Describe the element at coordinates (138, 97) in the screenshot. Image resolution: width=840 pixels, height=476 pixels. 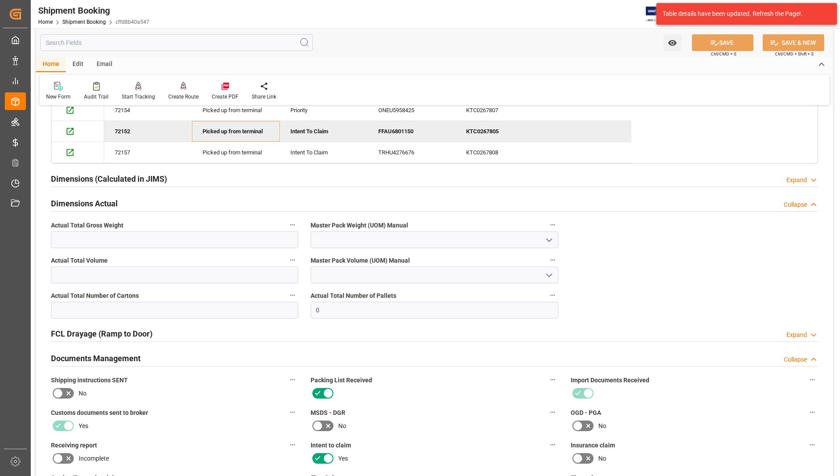
I see `div: Start Tracking` at that location.